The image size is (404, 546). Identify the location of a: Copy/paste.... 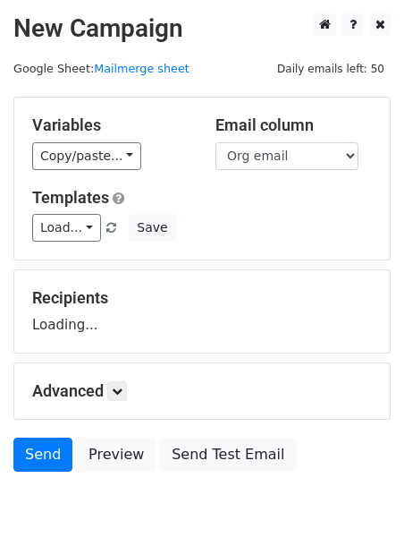
(87, 156).